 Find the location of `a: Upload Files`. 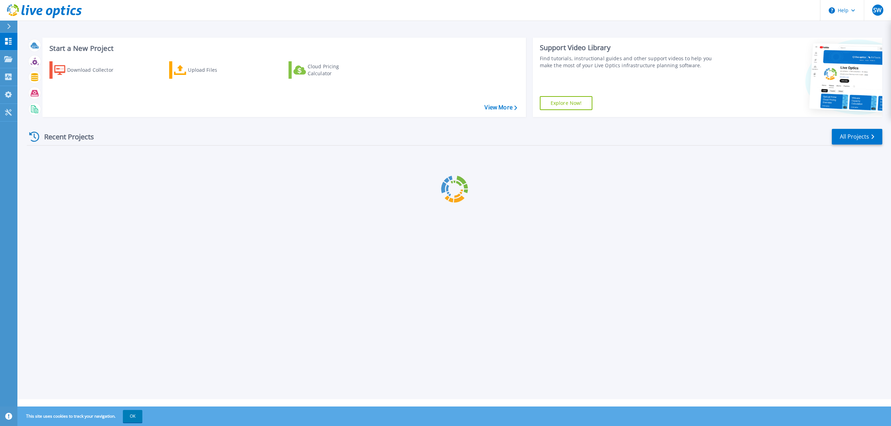

a: Upload Files is located at coordinates (208, 70).